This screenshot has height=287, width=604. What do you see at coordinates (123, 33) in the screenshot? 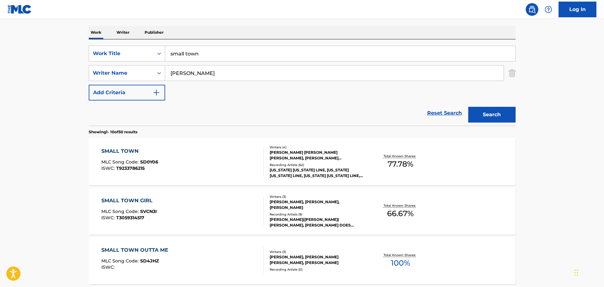
I see `p: Writer` at bounding box center [123, 33].